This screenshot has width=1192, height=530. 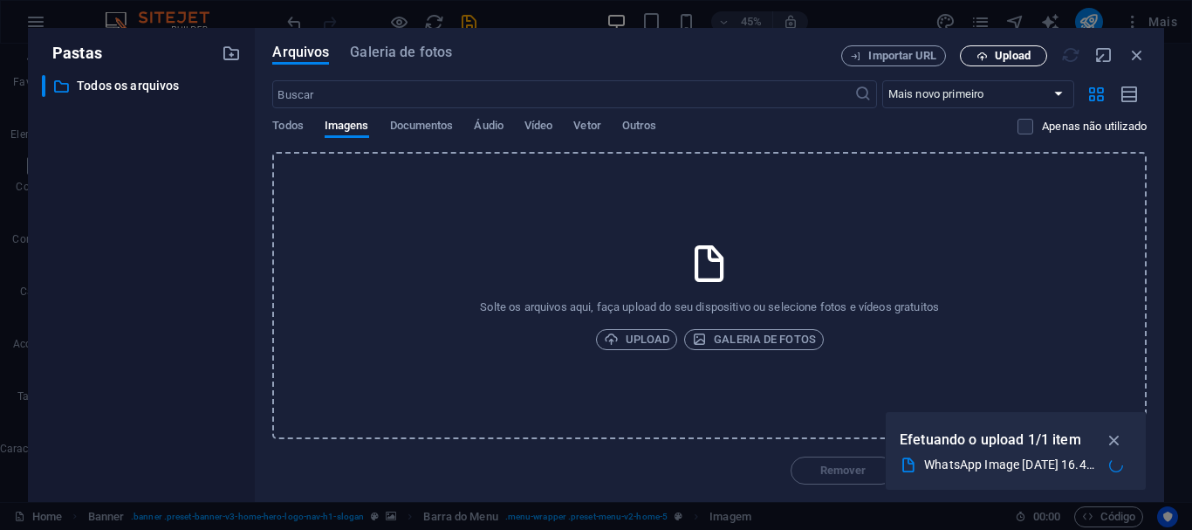 What do you see at coordinates (72, 53) in the screenshot?
I see `p: Pastas` at bounding box center [72, 53].